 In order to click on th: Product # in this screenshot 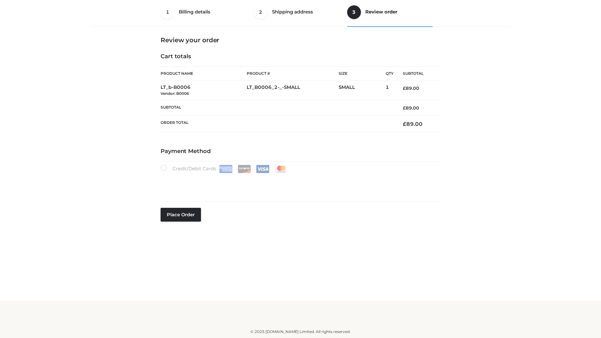, I will do `click(293, 74)`.